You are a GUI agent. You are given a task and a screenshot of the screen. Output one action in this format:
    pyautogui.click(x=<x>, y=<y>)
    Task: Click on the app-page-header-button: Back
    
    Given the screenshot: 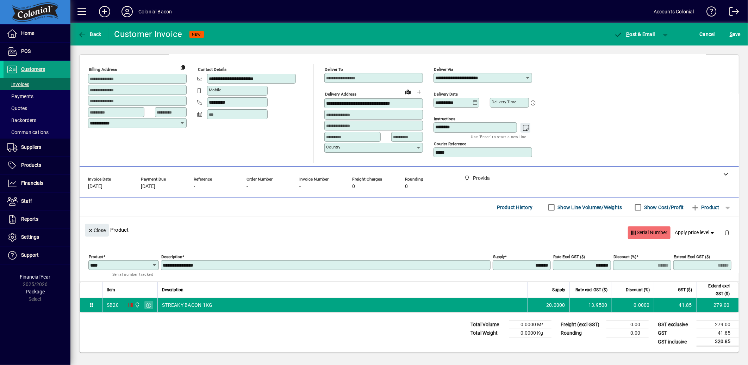 What is the action you would take?
    pyautogui.click(x=90, y=34)
    